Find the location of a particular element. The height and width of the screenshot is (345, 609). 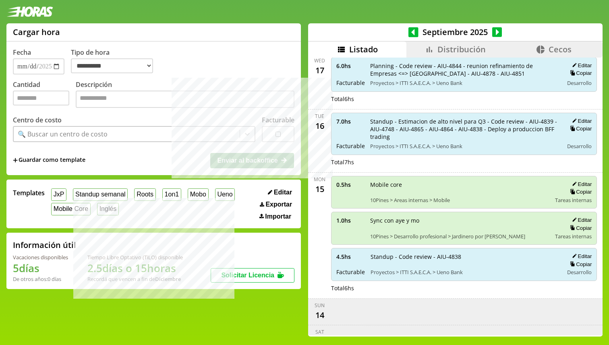

div: Sat is located at coordinates (320, 332).